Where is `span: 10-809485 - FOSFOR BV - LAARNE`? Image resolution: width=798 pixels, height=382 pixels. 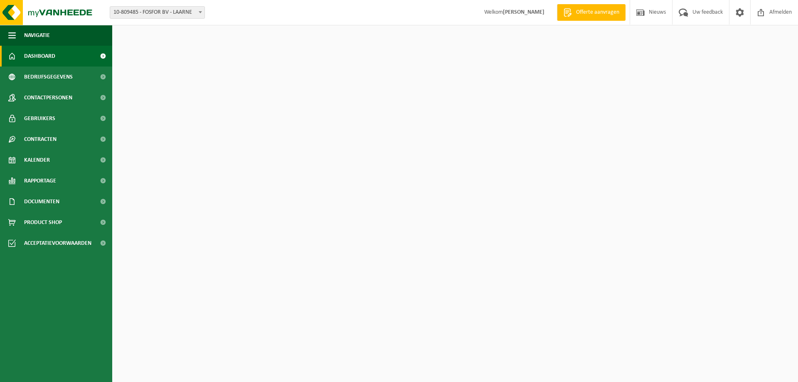 span: 10-809485 - FOSFOR BV - LAARNE is located at coordinates (157, 12).